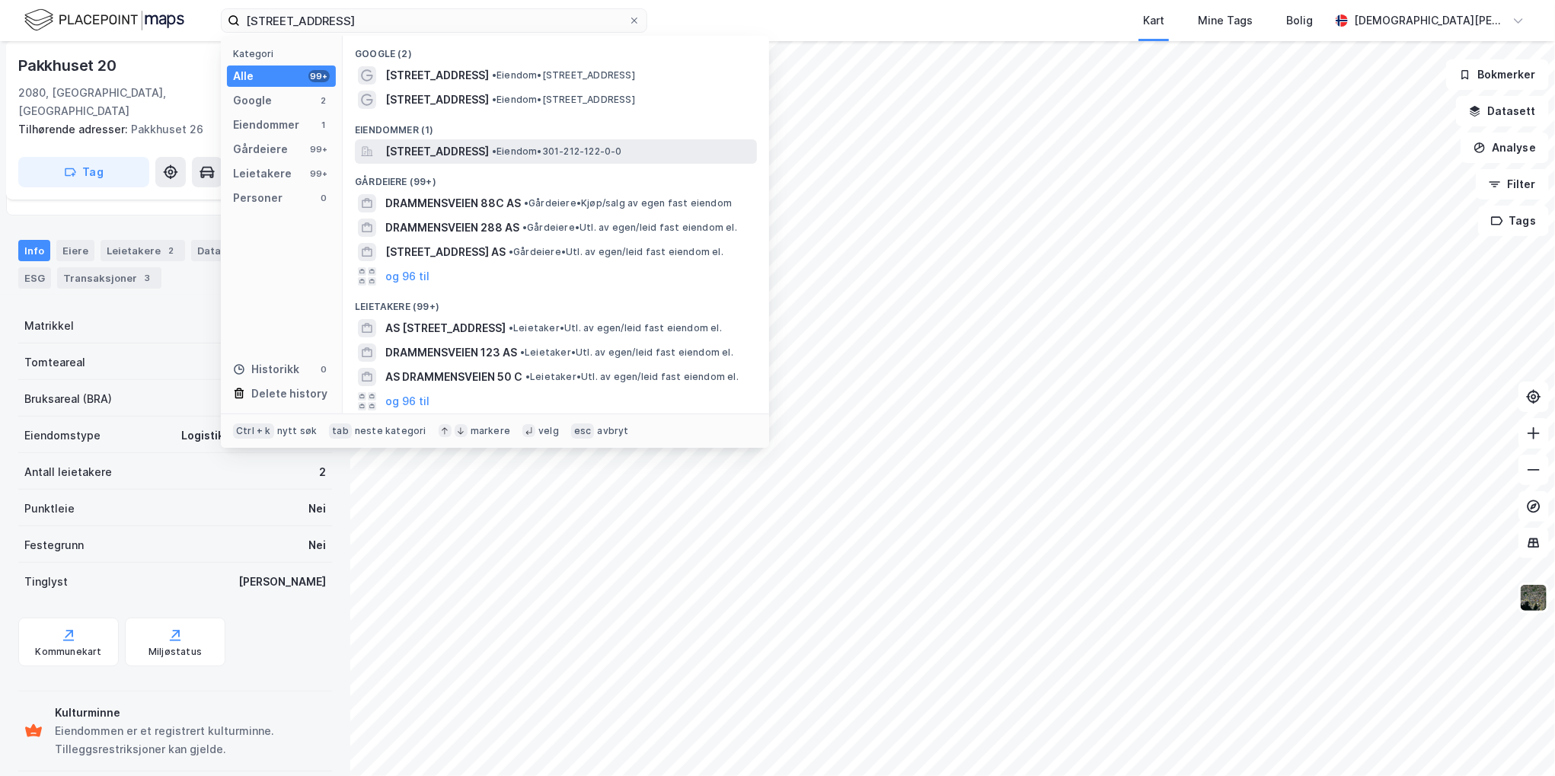 The width and height of the screenshot is (1555, 776). What do you see at coordinates (490, 431) in the screenshot?
I see `div: markere` at bounding box center [490, 431].